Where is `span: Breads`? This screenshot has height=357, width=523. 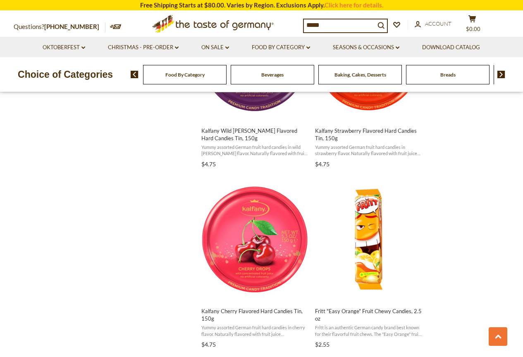
span: Breads is located at coordinates (448, 74).